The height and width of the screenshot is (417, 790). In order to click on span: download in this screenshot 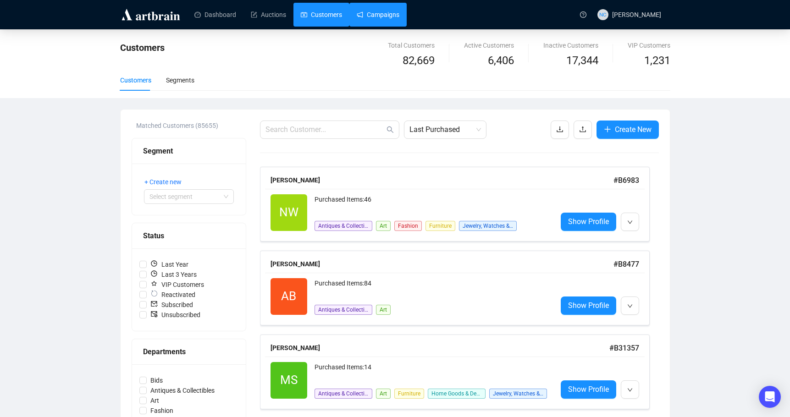, I will do `click(560, 129)`.